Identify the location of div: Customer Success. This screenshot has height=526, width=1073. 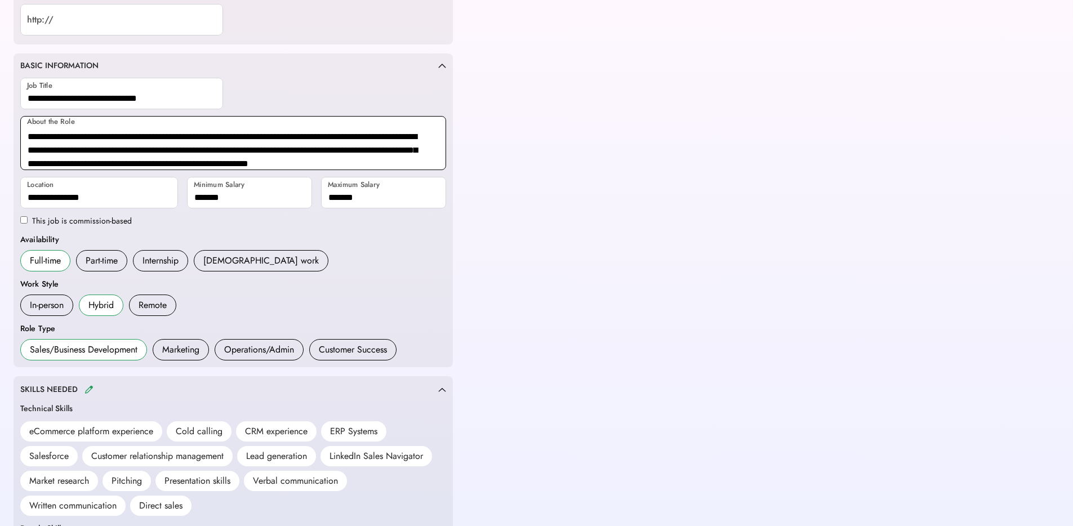
(353, 350).